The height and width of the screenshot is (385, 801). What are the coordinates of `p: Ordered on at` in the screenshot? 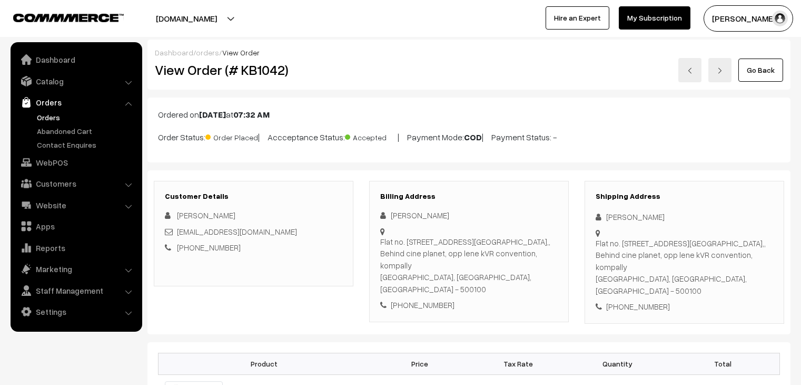 It's located at (469, 114).